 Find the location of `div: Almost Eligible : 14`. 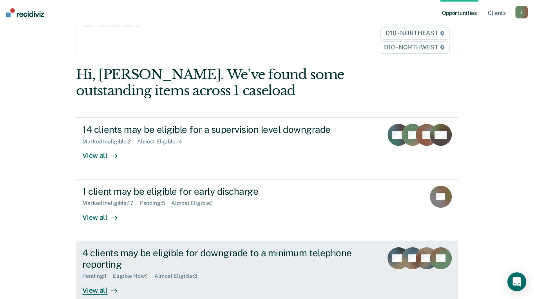

div: Almost Eligible : 14 is located at coordinates (163, 141).